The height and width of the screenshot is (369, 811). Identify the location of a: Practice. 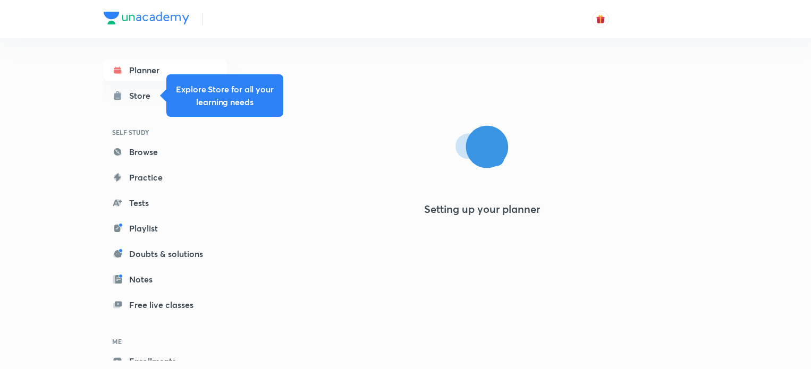
(165, 177).